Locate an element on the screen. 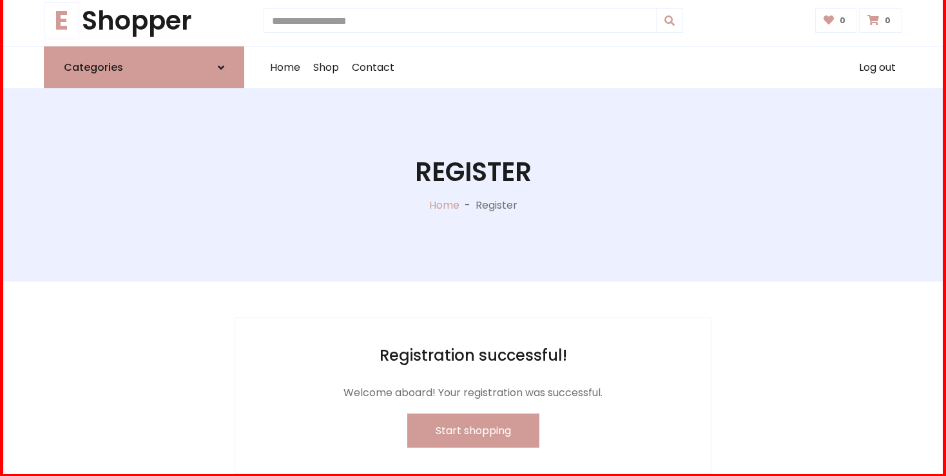  a: Start shopping is located at coordinates (473, 431).